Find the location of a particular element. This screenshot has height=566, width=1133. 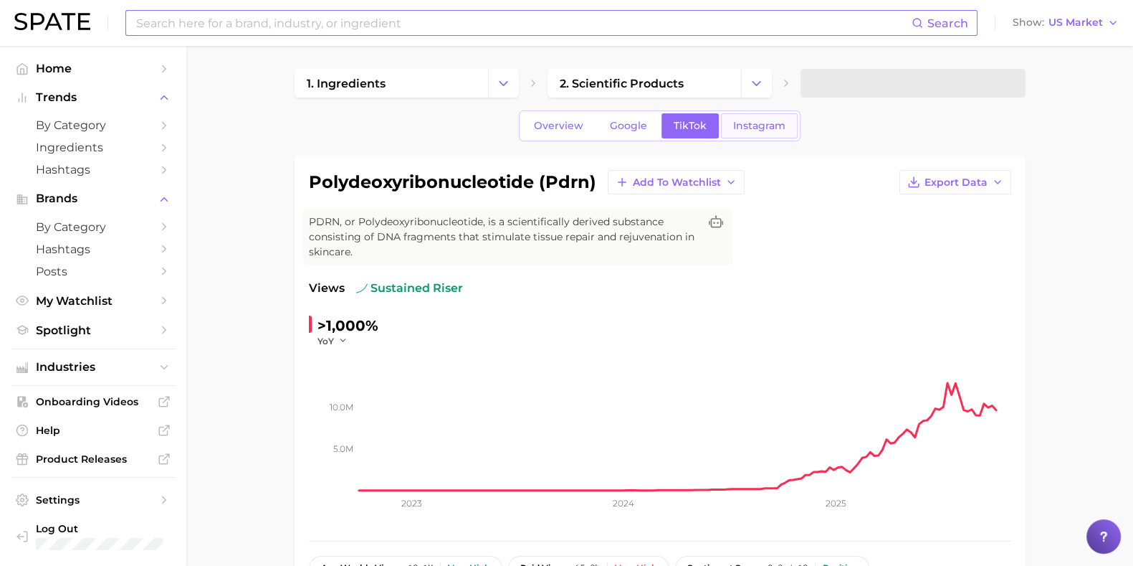

a: Google is located at coordinates (629, 125).